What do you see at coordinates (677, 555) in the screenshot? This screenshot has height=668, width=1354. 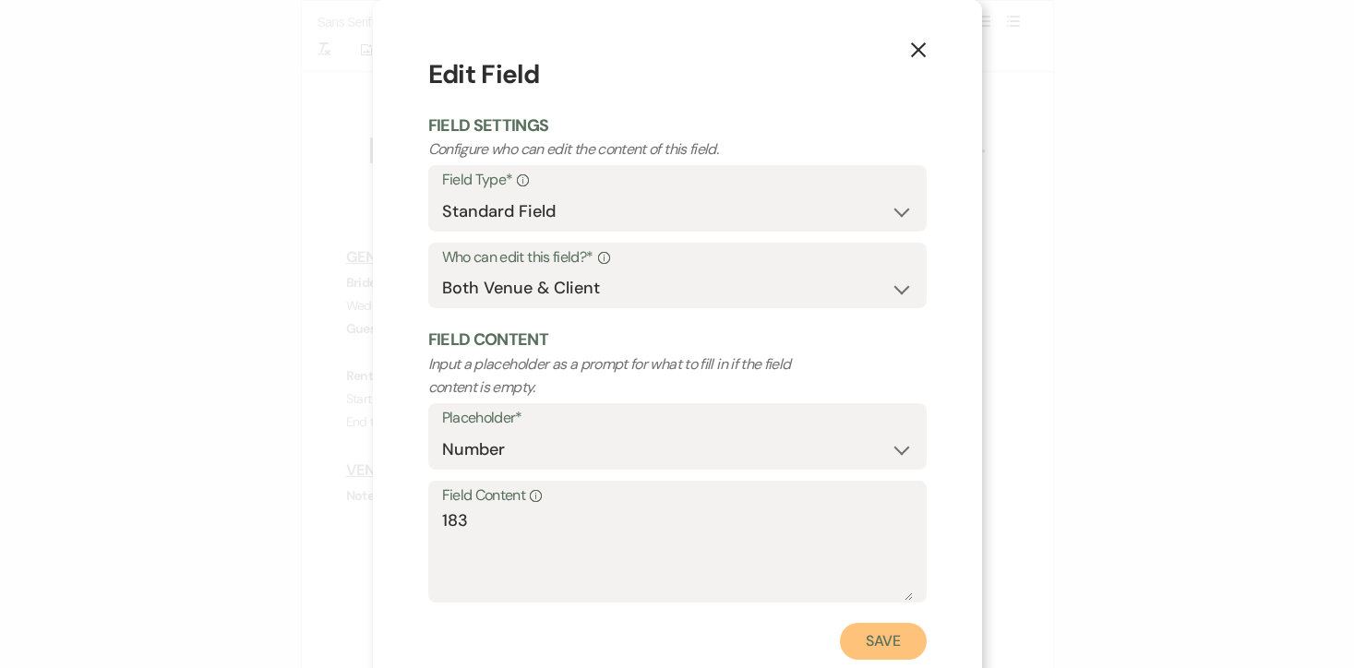 I see `textarea: 183` at bounding box center [677, 555].